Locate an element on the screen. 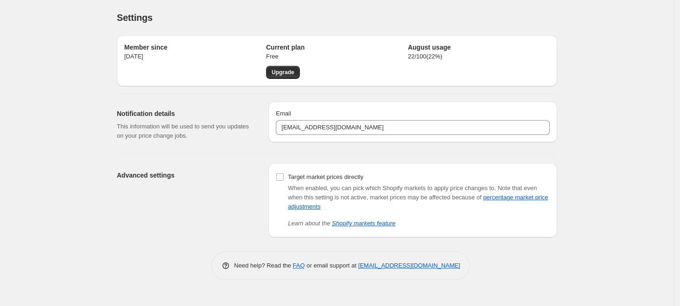 Image resolution: width=680 pixels, height=306 pixels. span: Target market prices directly is located at coordinates (325, 177).